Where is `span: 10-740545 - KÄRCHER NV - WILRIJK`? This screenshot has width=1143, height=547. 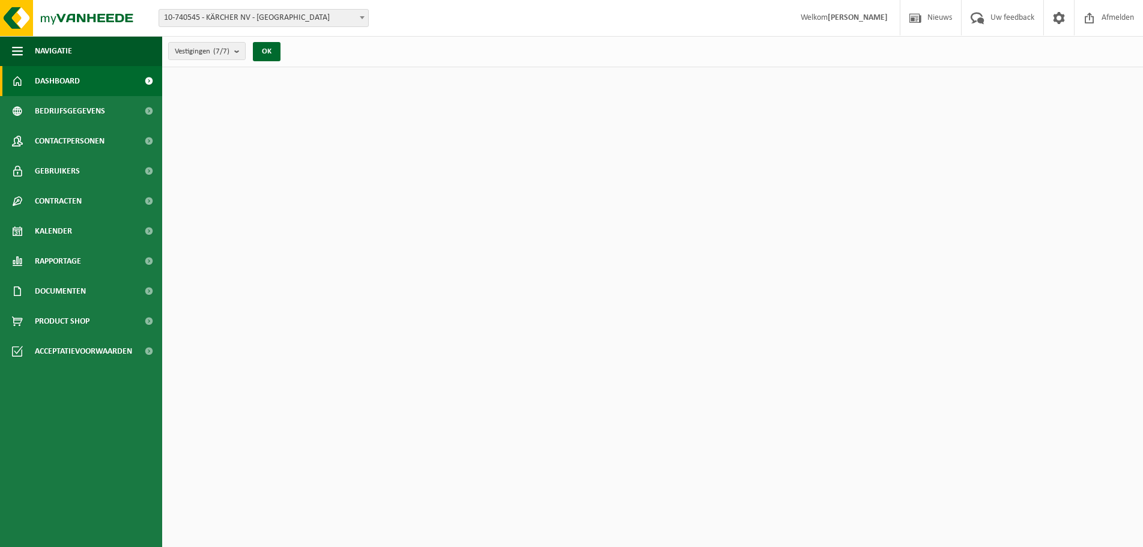 span: 10-740545 - KÄRCHER NV - WILRIJK is located at coordinates (264, 18).